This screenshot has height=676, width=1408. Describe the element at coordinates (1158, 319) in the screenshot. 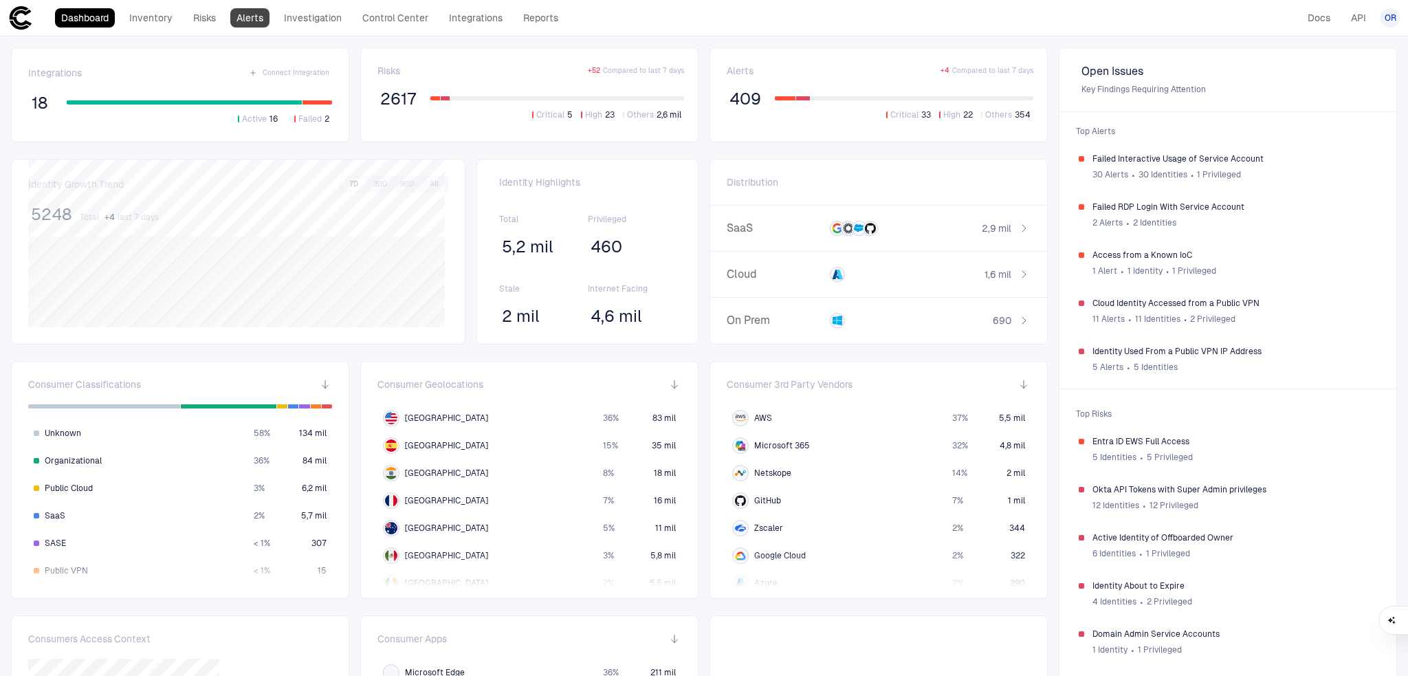

I see `span: 11 Identities` at that location.